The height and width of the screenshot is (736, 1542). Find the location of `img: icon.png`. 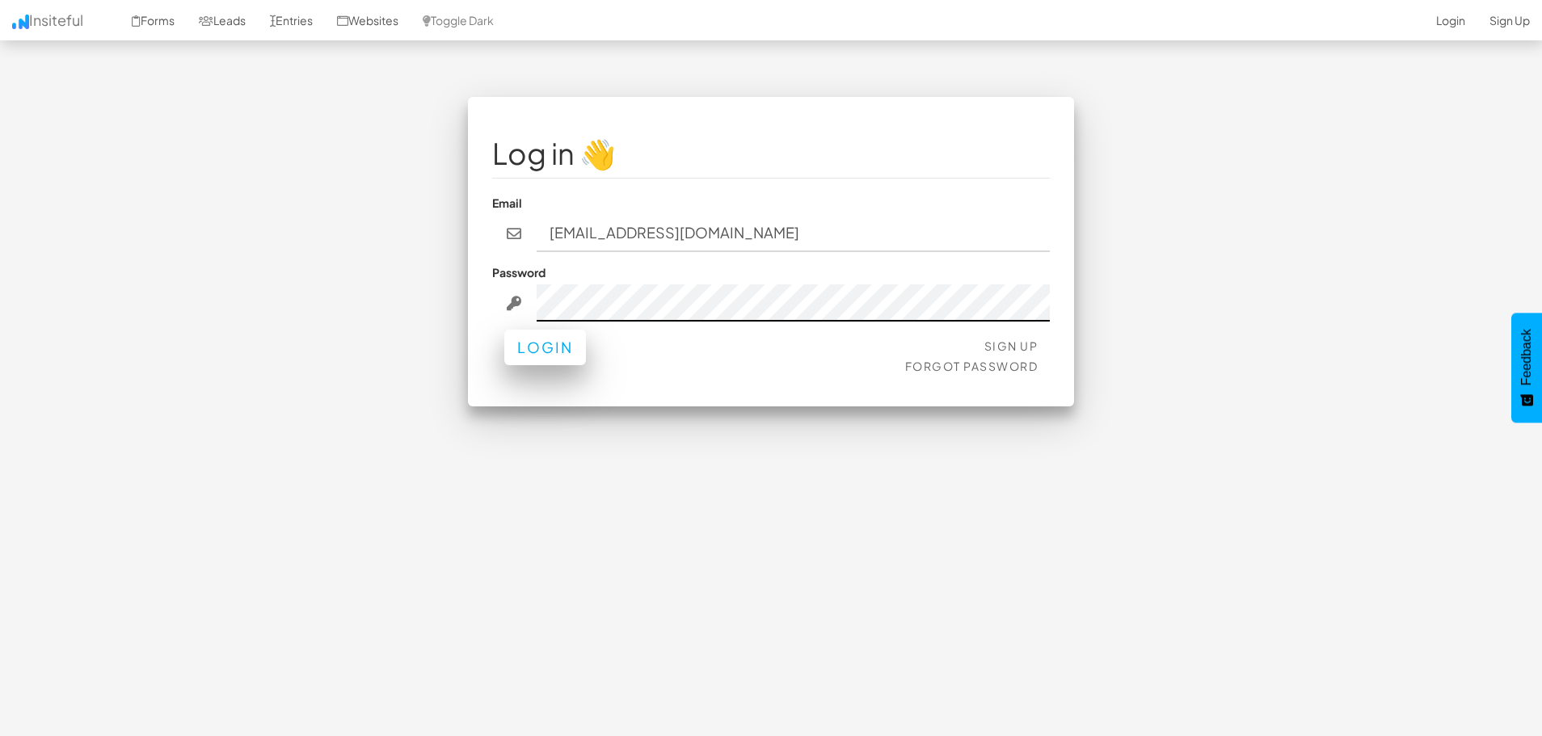

img: icon.png is located at coordinates (20, 22).